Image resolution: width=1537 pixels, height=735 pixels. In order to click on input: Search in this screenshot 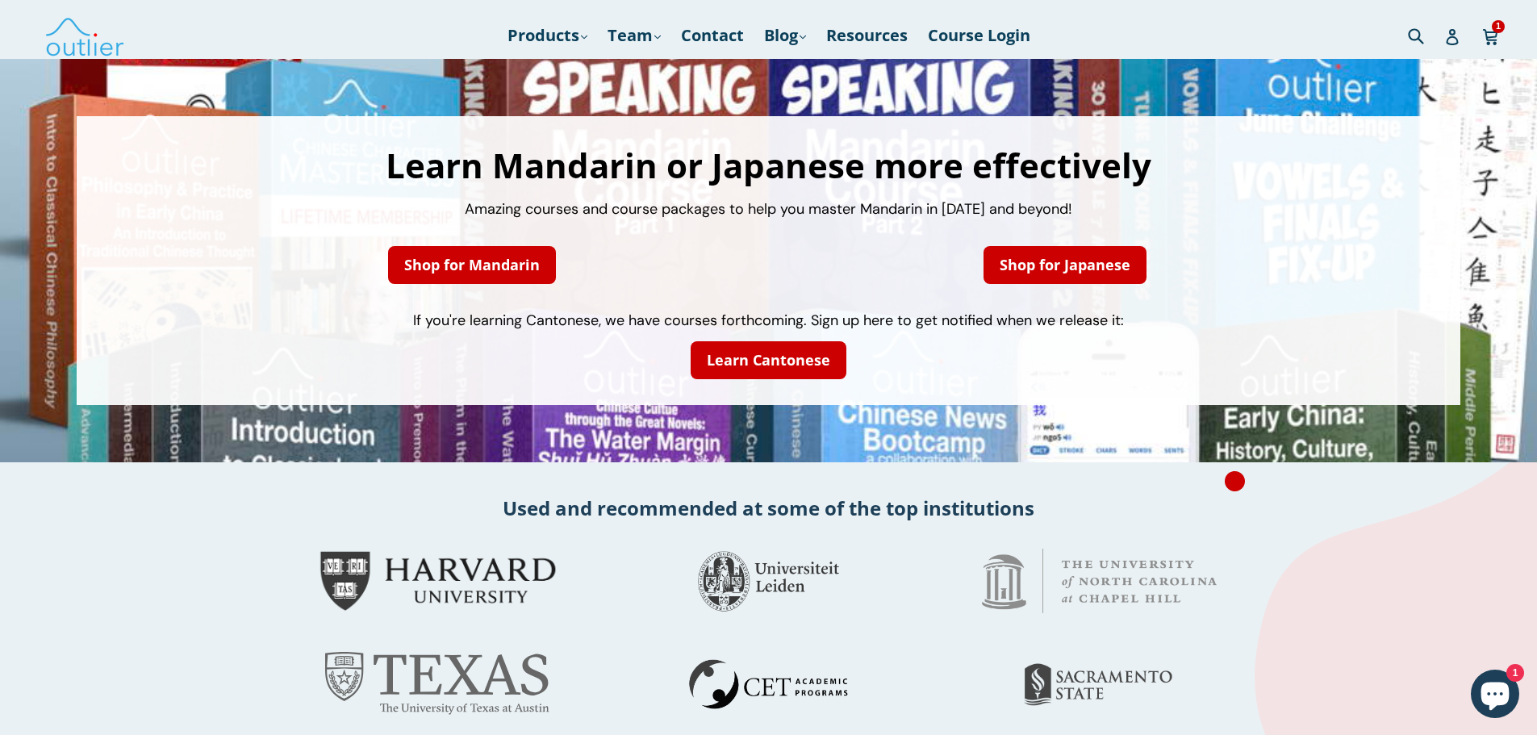, I will do `click(1425, 35)`.